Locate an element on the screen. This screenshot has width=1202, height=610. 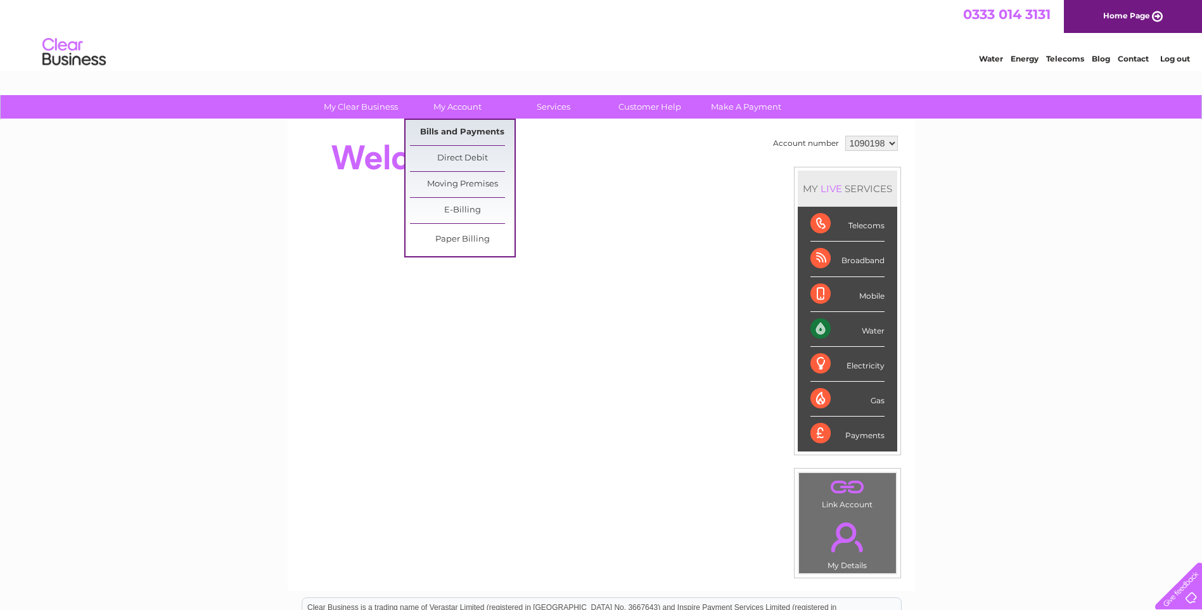
td: Account number is located at coordinates (806, 143).